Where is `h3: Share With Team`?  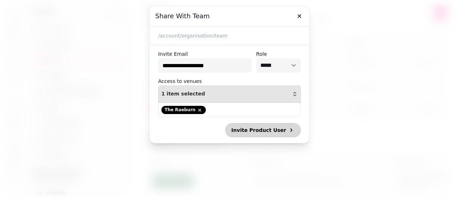 h3: Share With Team is located at coordinates (229, 16).